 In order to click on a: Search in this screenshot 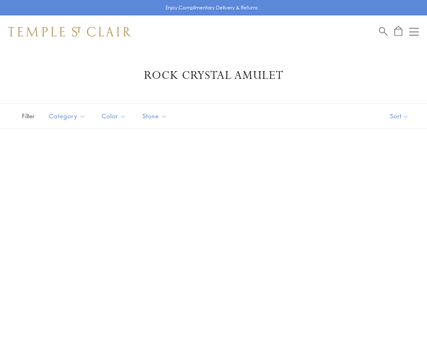, I will do `click(383, 31)`.